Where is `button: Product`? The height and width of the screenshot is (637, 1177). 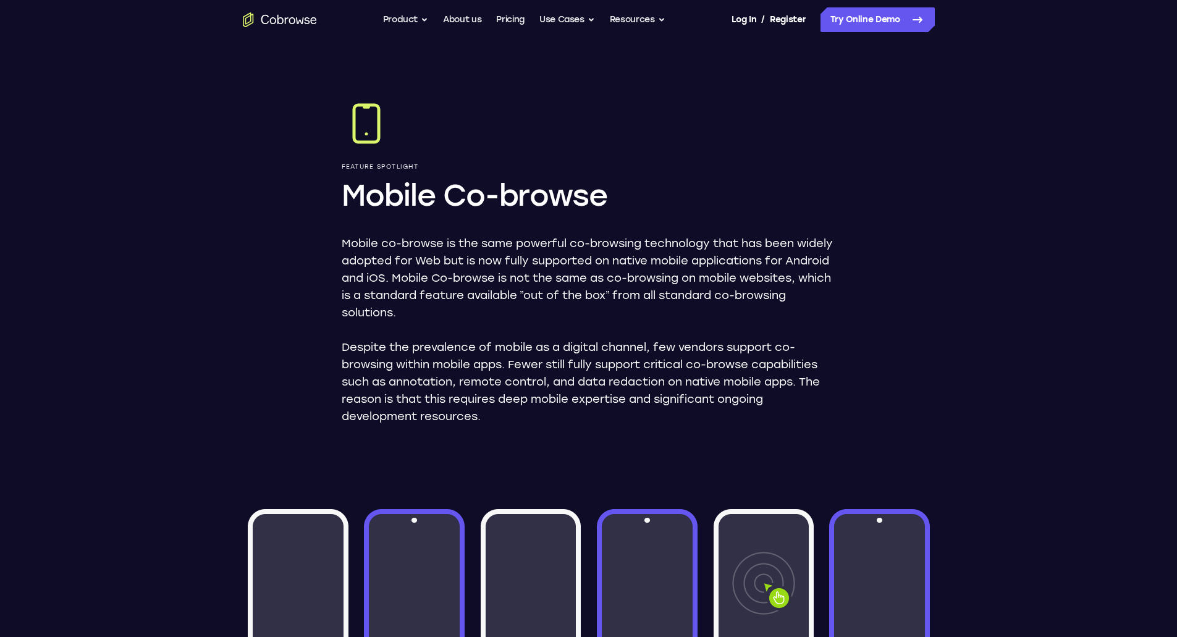
button: Product is located at coordinates (406, 20).